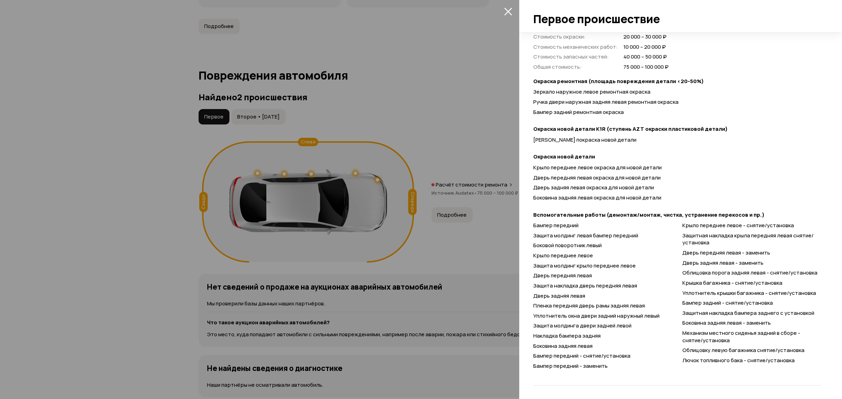  Describe the element at coordinates (606, 102) in the screenshot. I see `span: Ручка двери наружная задняя левая ремонтная окраска` at that location.